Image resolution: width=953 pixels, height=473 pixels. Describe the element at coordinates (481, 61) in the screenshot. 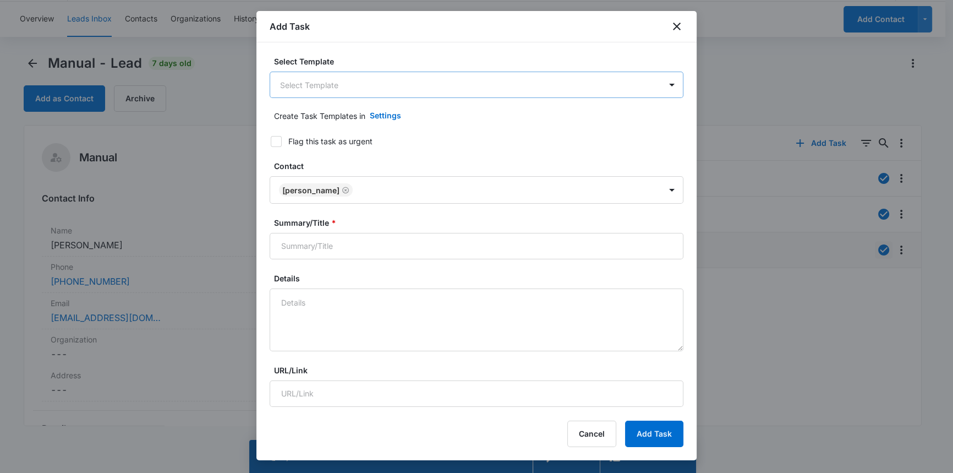

I see `label: Select Template` at that location.